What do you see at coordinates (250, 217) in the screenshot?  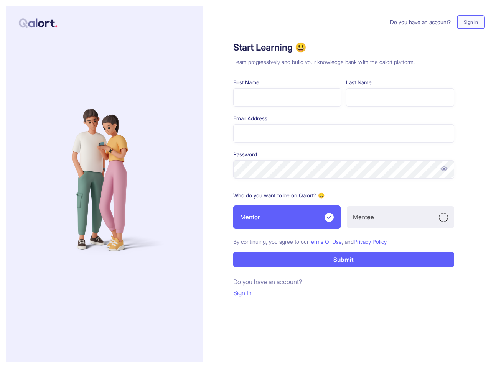 I see `p: Mentor` at bounding box center [250, 217].